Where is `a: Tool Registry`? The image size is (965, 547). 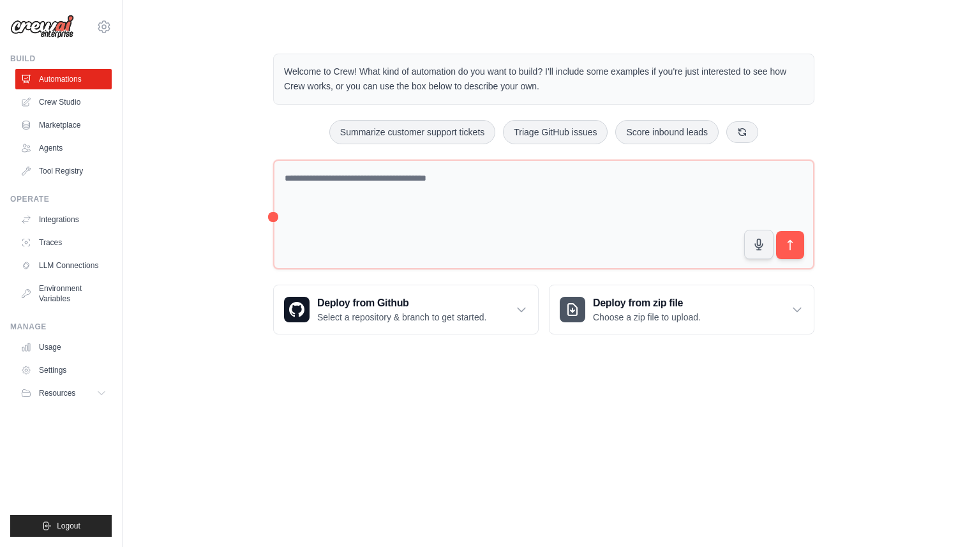 a: Tool Registry is located at coordinates (63, 171).